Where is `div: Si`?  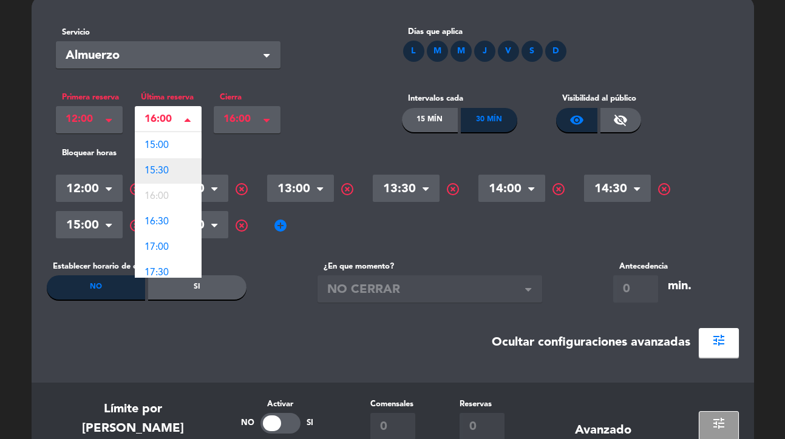 div: Si is located at coordinates (197, 288).